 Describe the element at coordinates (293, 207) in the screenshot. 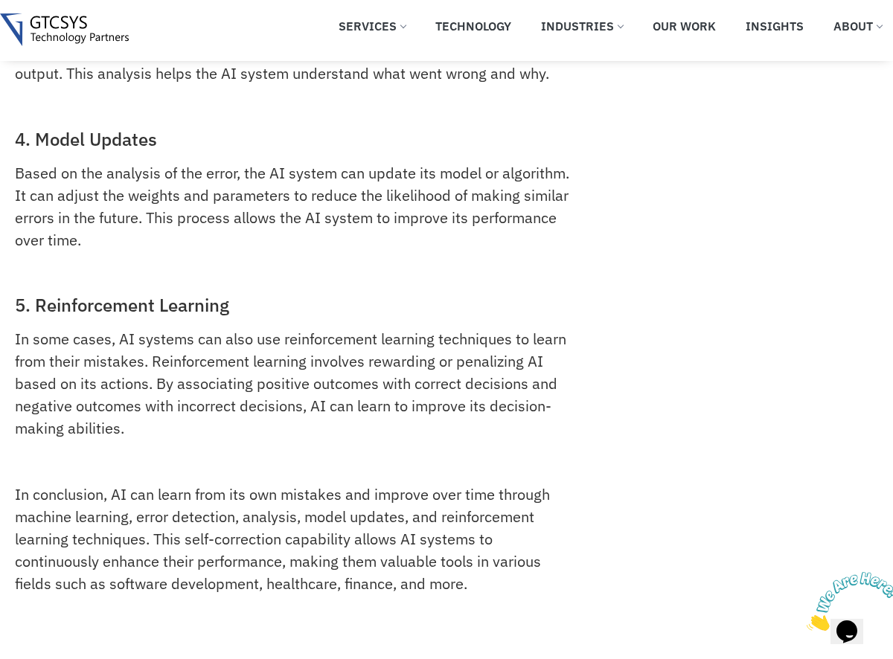

I see `p: Based on the analysis of the error, the AI system can update its model or algorithm. It can adjus...` at that location.